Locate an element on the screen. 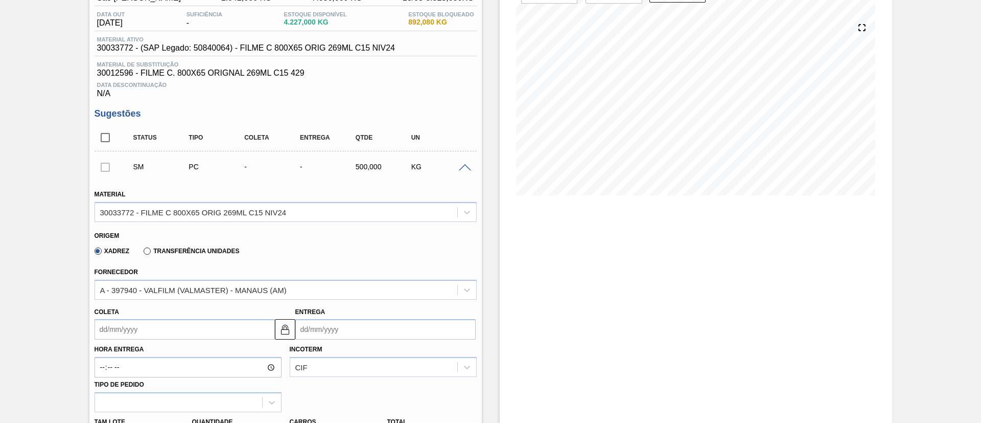  label: Xadrez is located at coordinates (112, 251).